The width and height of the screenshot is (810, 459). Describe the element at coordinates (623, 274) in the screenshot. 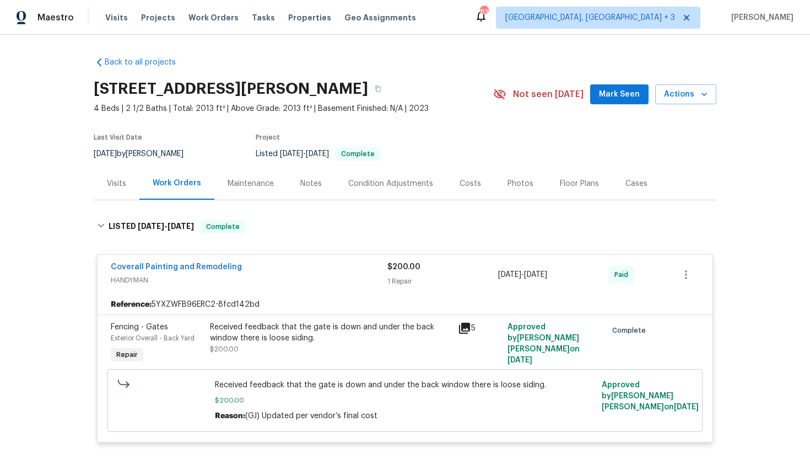

I see `span: Paid` at that location.